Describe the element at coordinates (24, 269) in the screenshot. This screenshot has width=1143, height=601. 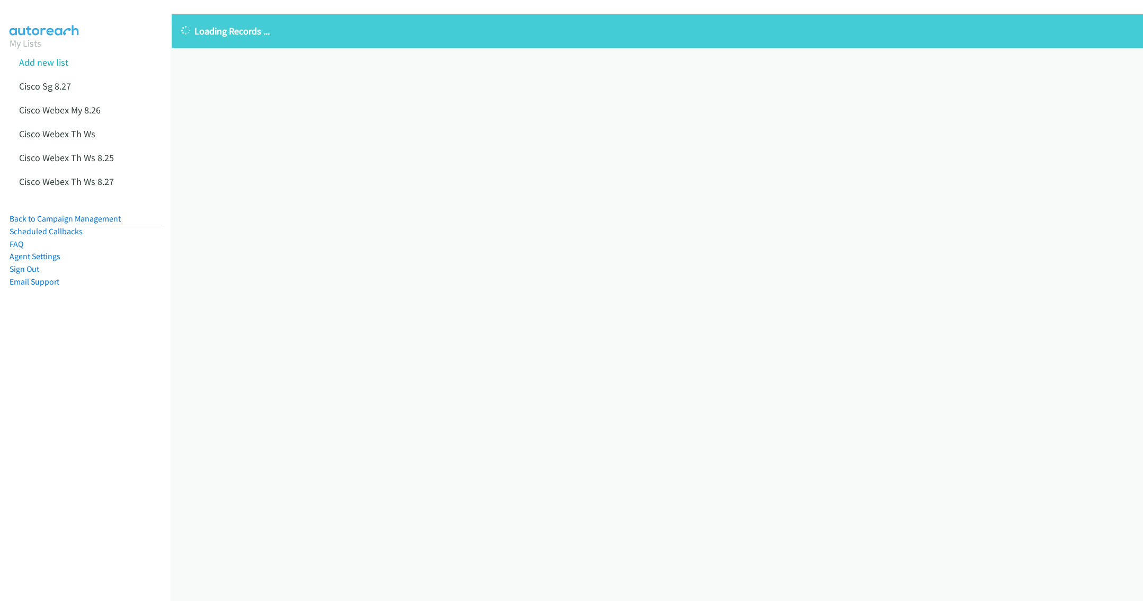
I see `a: Sign Out` at that location.